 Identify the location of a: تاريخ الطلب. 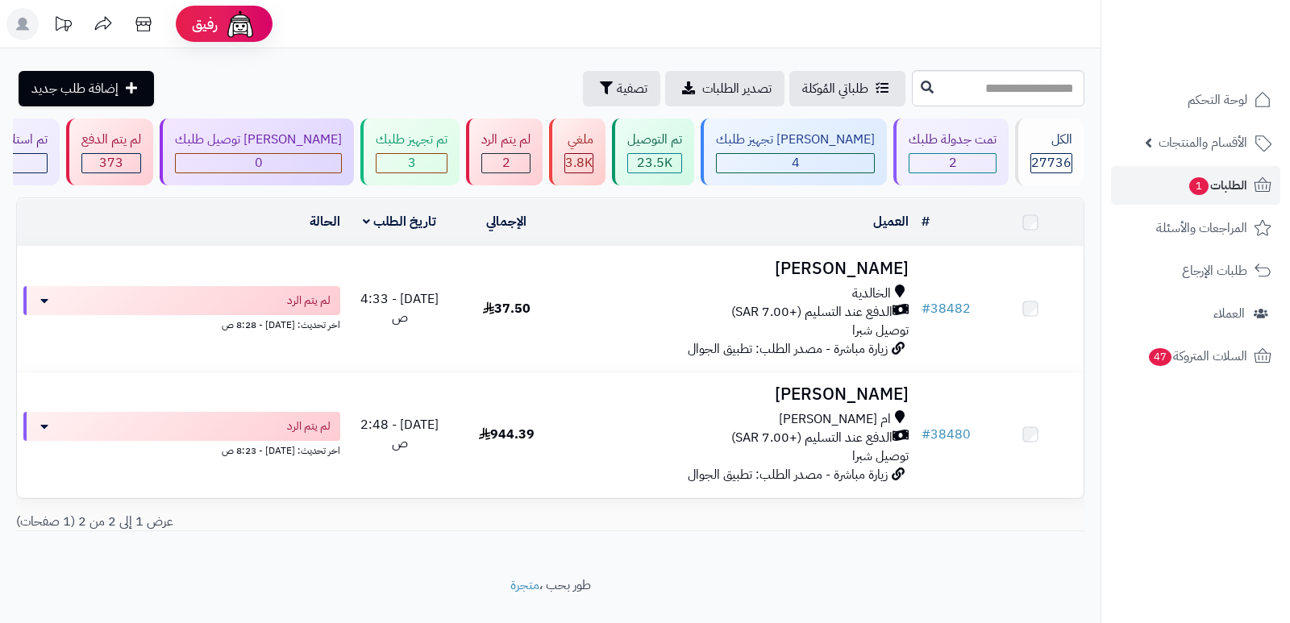
(399, 222).